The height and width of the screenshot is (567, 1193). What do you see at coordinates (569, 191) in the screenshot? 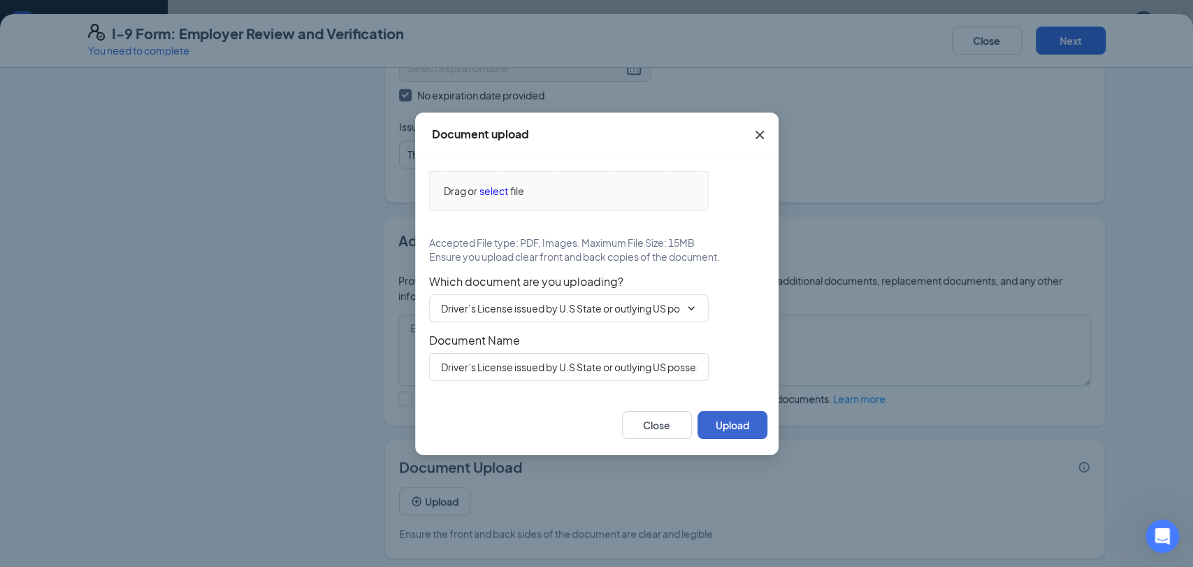
I see `span: Drag orselectfile` at bounding box center [569, 191].